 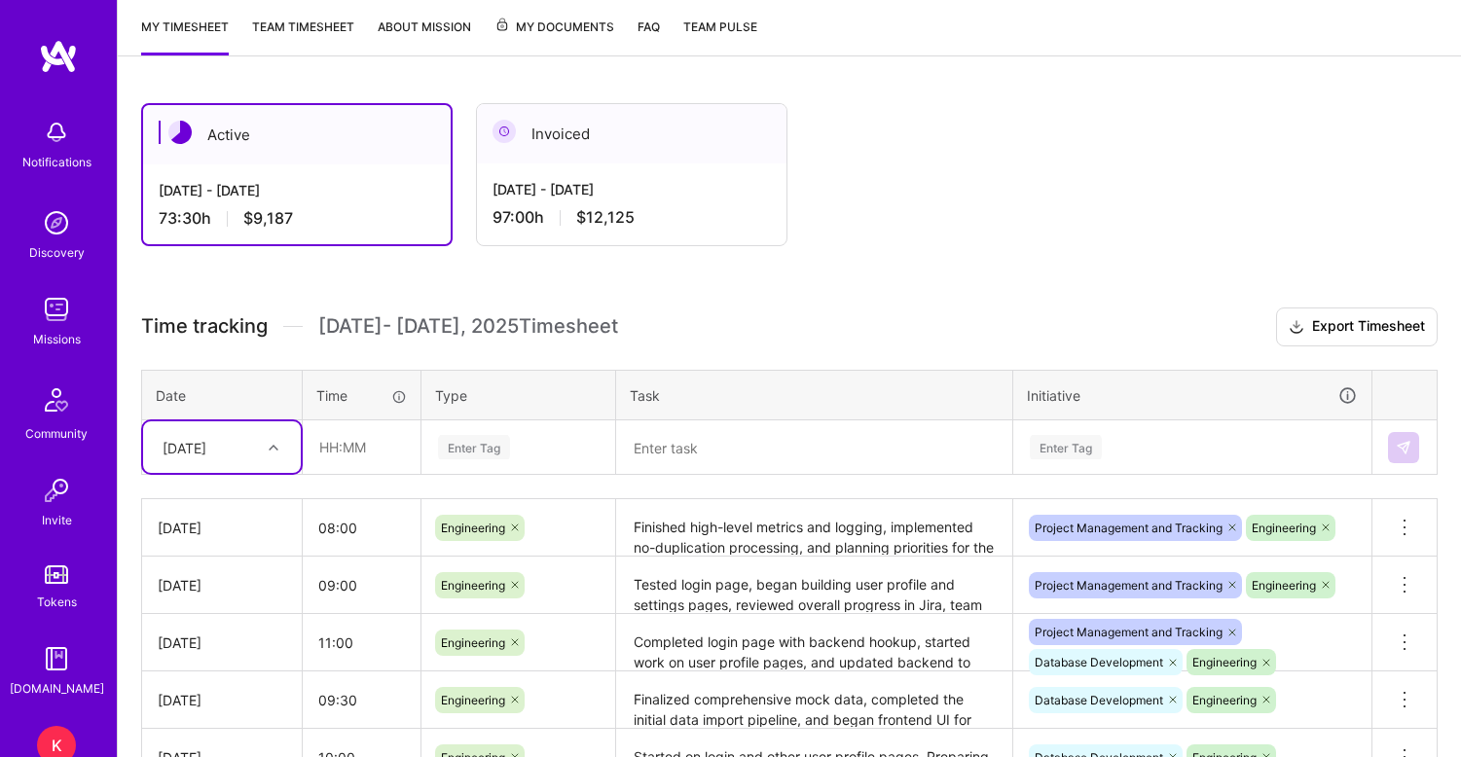 I want to click on a: About Mission, so click(x=424, y=36).